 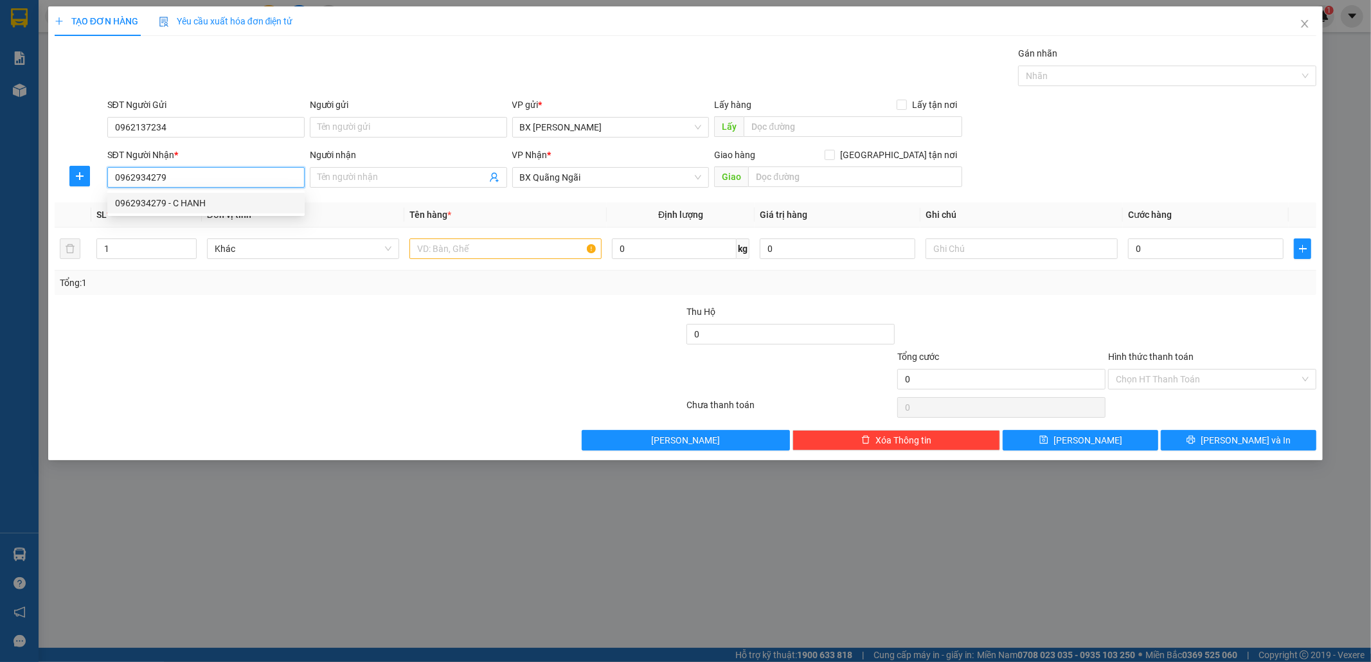 I want to click on input: Ghi Chú, so click(x=1022, y=249).